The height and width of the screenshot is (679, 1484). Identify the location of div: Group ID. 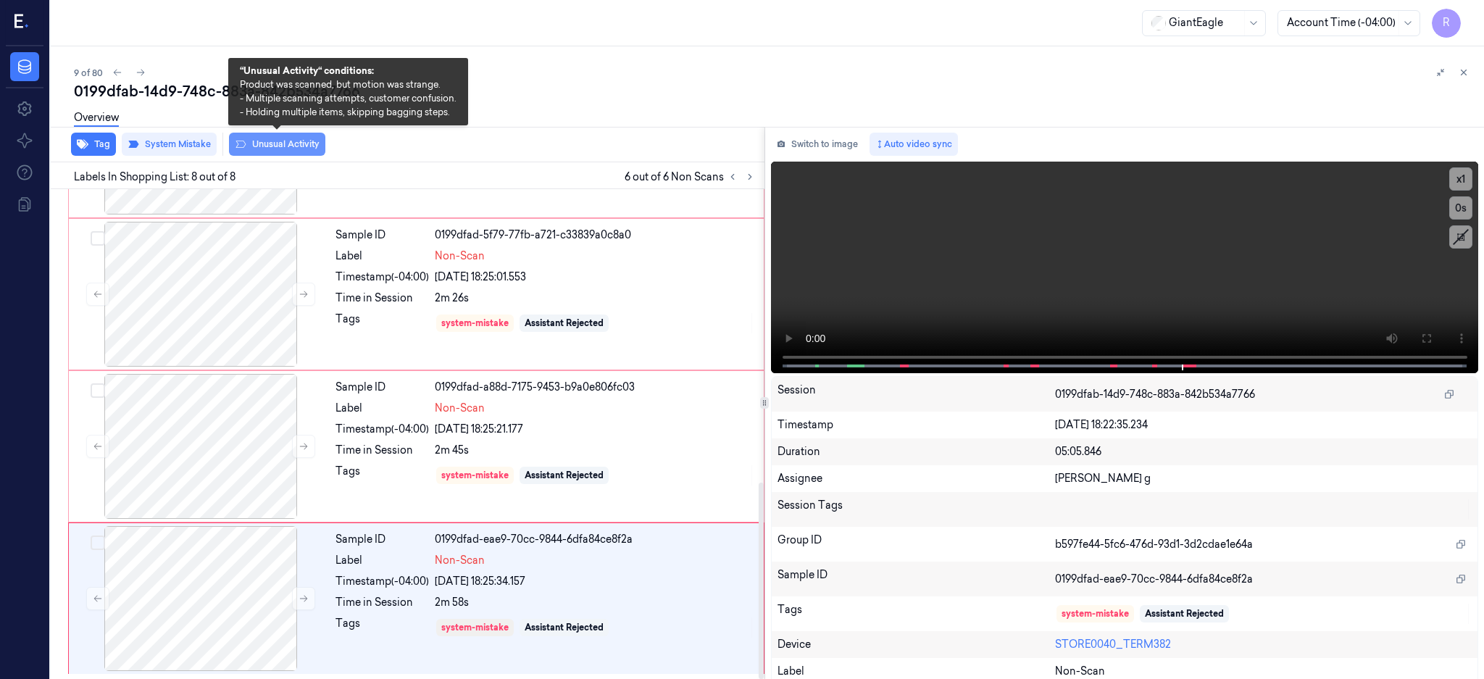
(916, 544).